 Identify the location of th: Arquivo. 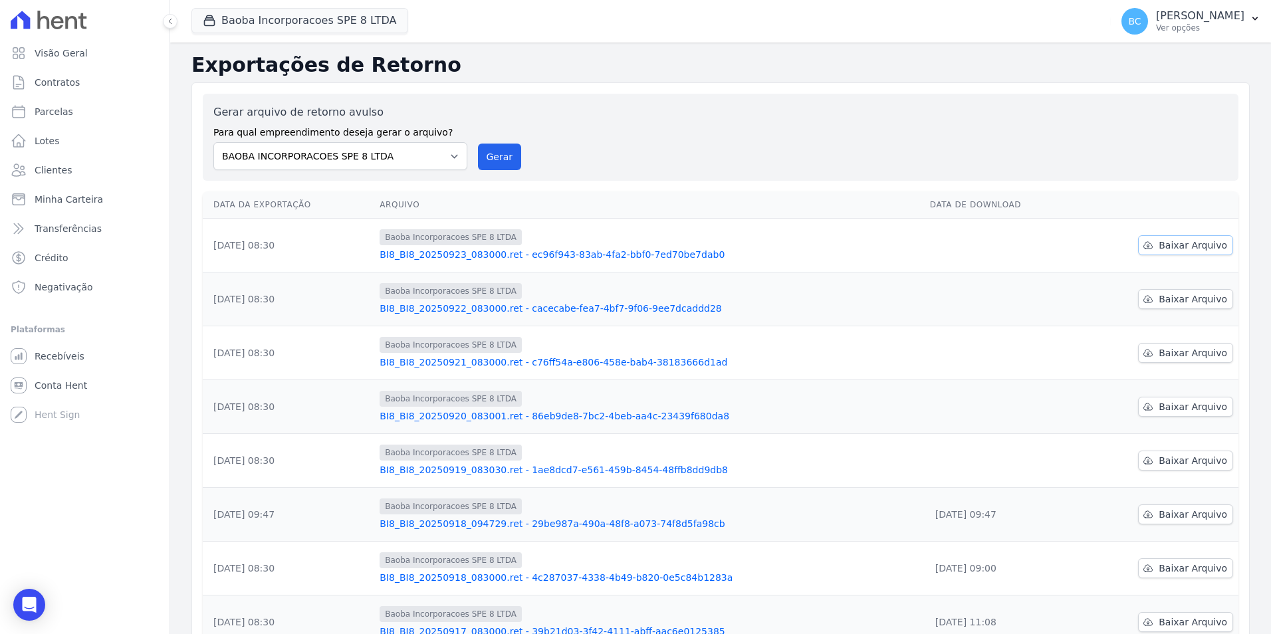
(649, 205).